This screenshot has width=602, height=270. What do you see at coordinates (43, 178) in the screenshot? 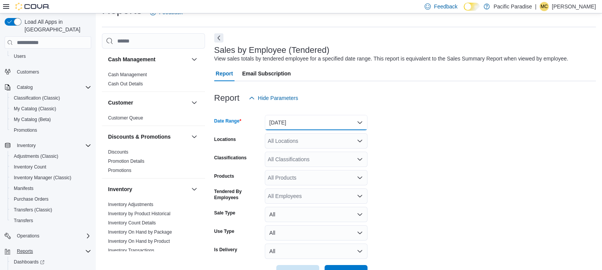
I see `a: Inventory Manager (Classic)` at bounding box center [43, 178].